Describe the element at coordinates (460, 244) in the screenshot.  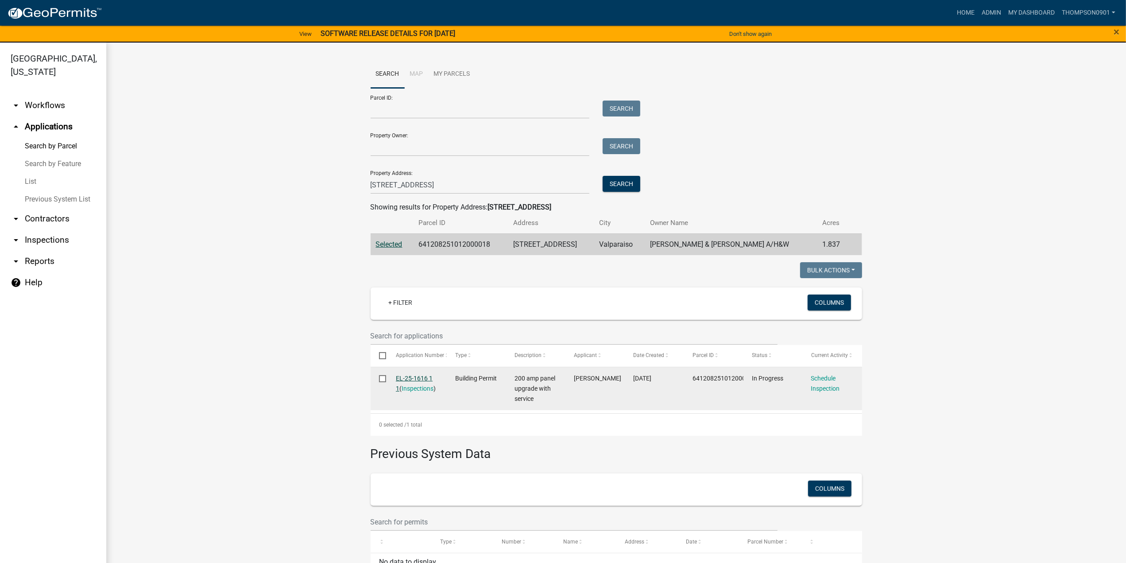
I see `td: 641208251012000018` at that location.